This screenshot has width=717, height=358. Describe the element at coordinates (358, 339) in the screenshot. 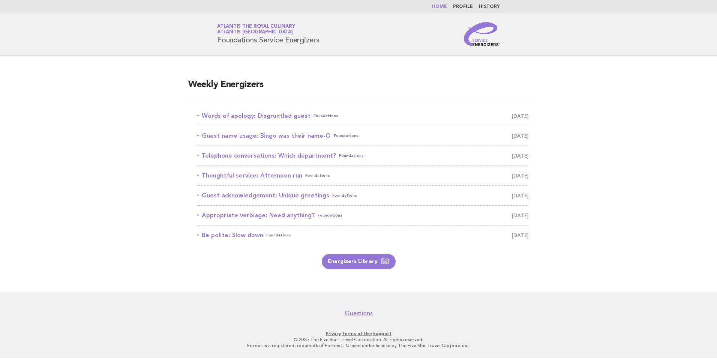

I see `p: © 2025 The Five Star Travel Corporation. All rights reserved.` at that location.